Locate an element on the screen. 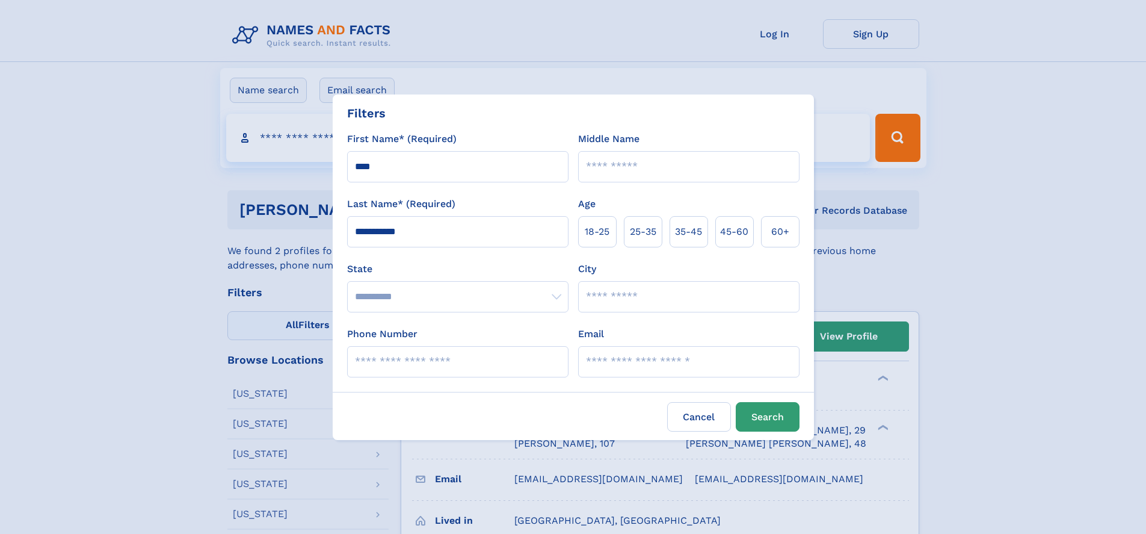 The image size is (1146, 534). div: Filters is located at coordinates (366, 113).